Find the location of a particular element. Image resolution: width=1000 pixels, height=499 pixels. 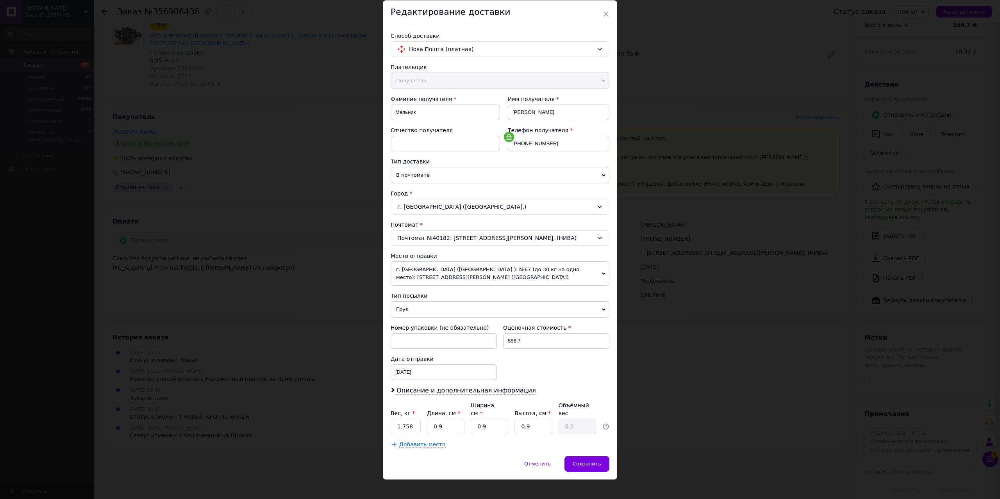

div: Способ доставки is located at coordinates (500, 36).